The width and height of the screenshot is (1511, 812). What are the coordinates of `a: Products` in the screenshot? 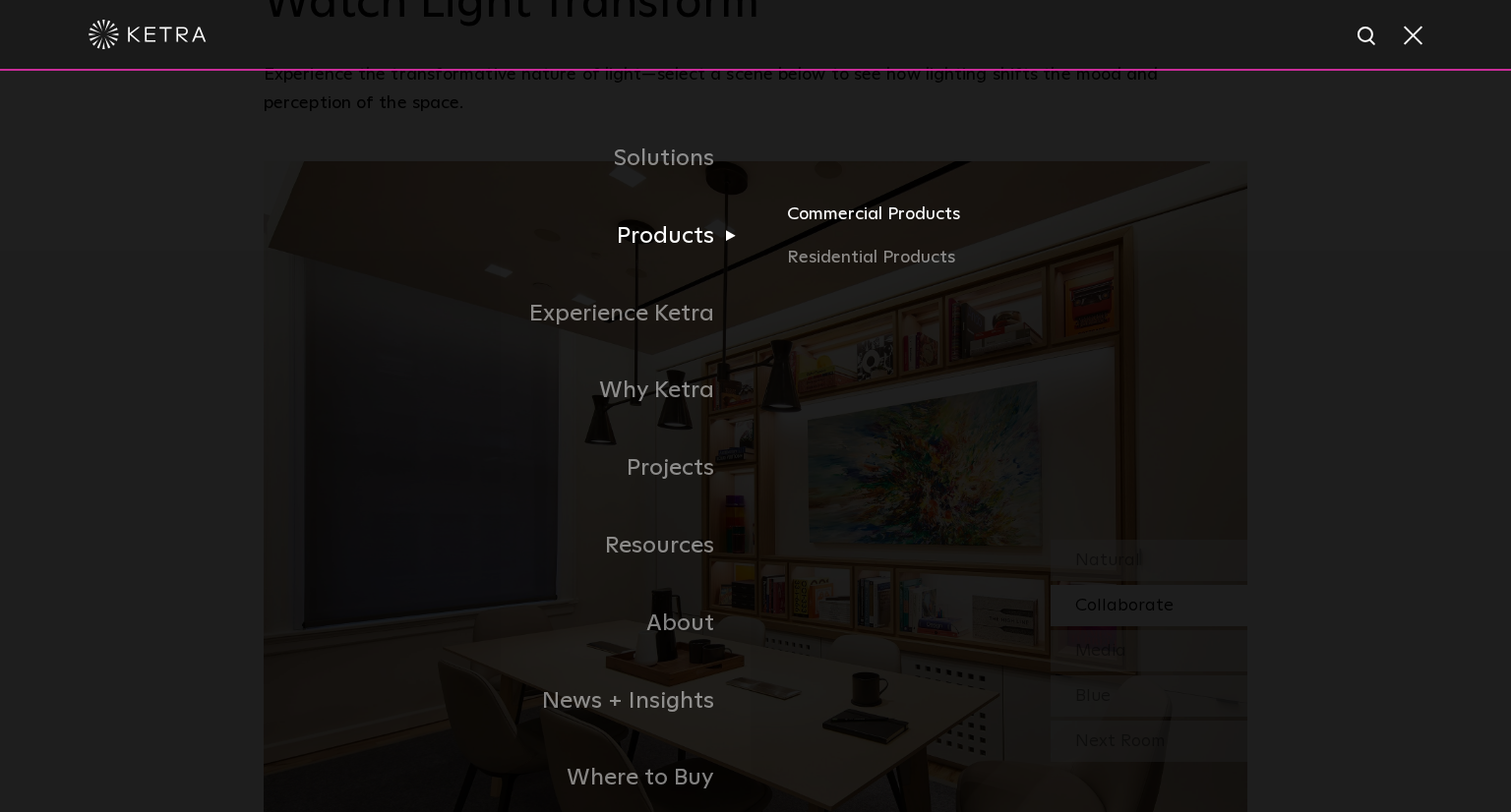 It's located at (509, 236).